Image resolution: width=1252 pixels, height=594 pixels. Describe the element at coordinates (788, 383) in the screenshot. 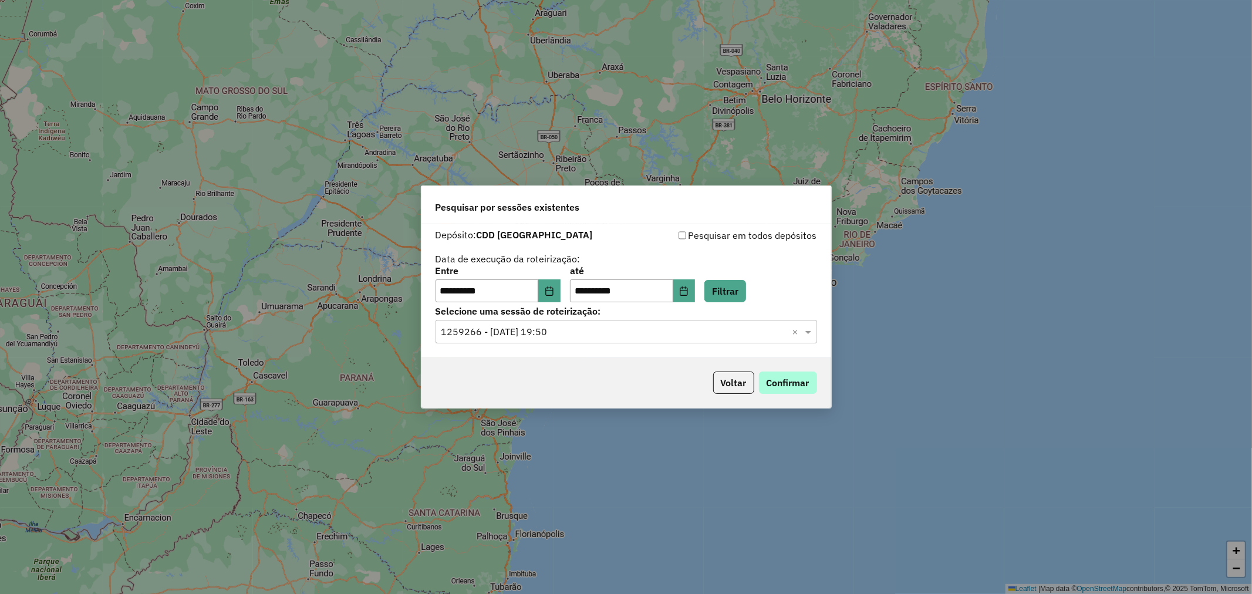

I see `button: Confirmar` at that location.